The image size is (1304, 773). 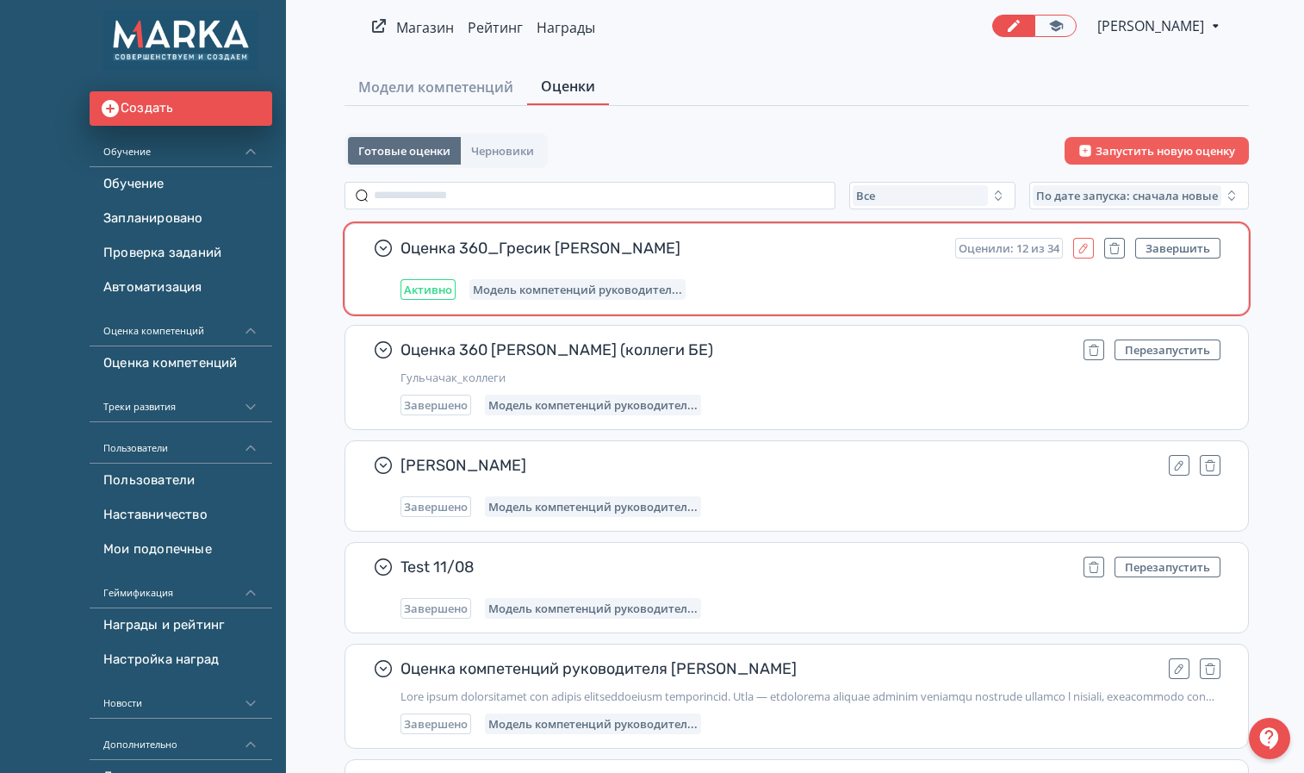 I want to click on button: Черновики, so click(x=502, y=151).